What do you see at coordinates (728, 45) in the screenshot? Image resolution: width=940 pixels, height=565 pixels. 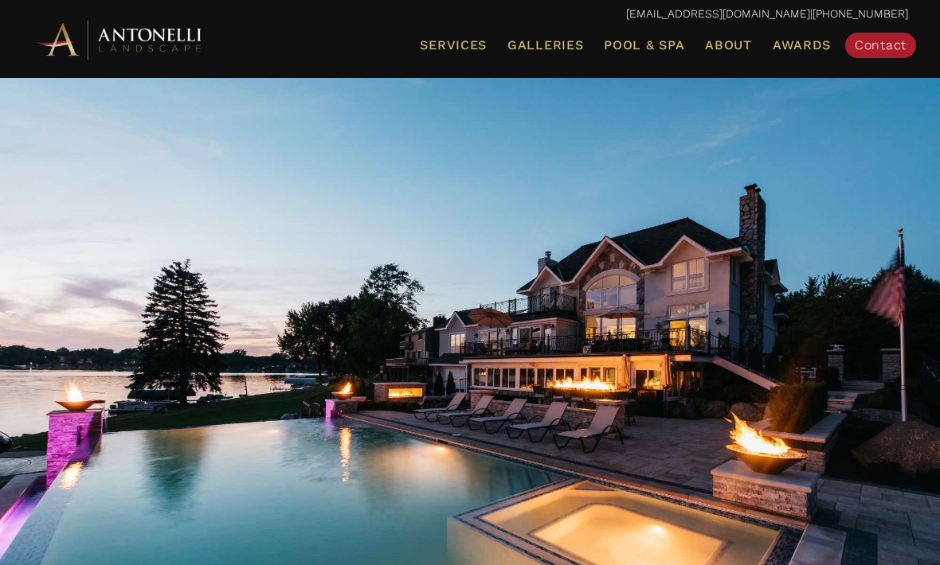 I see `a: About` at bounding box center [728, 45].